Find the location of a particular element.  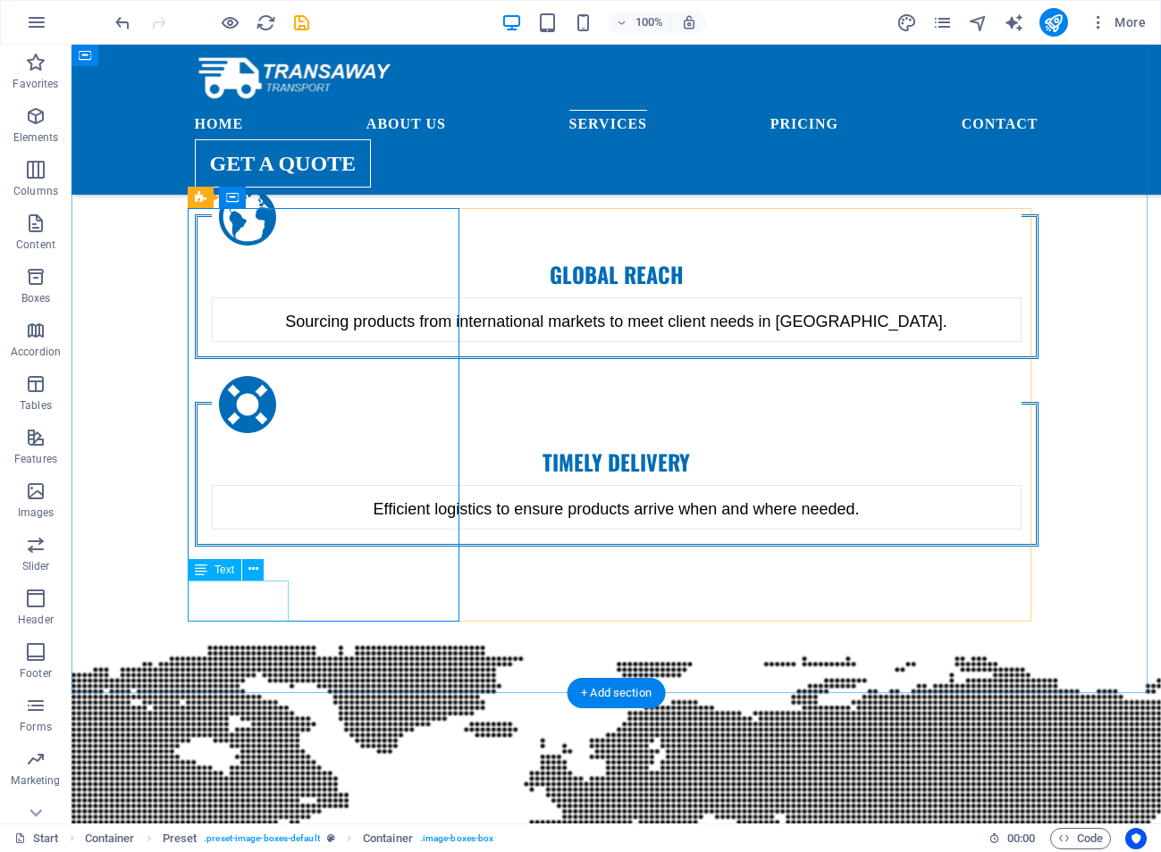

button: publish is located at coordinates (1053, 22).